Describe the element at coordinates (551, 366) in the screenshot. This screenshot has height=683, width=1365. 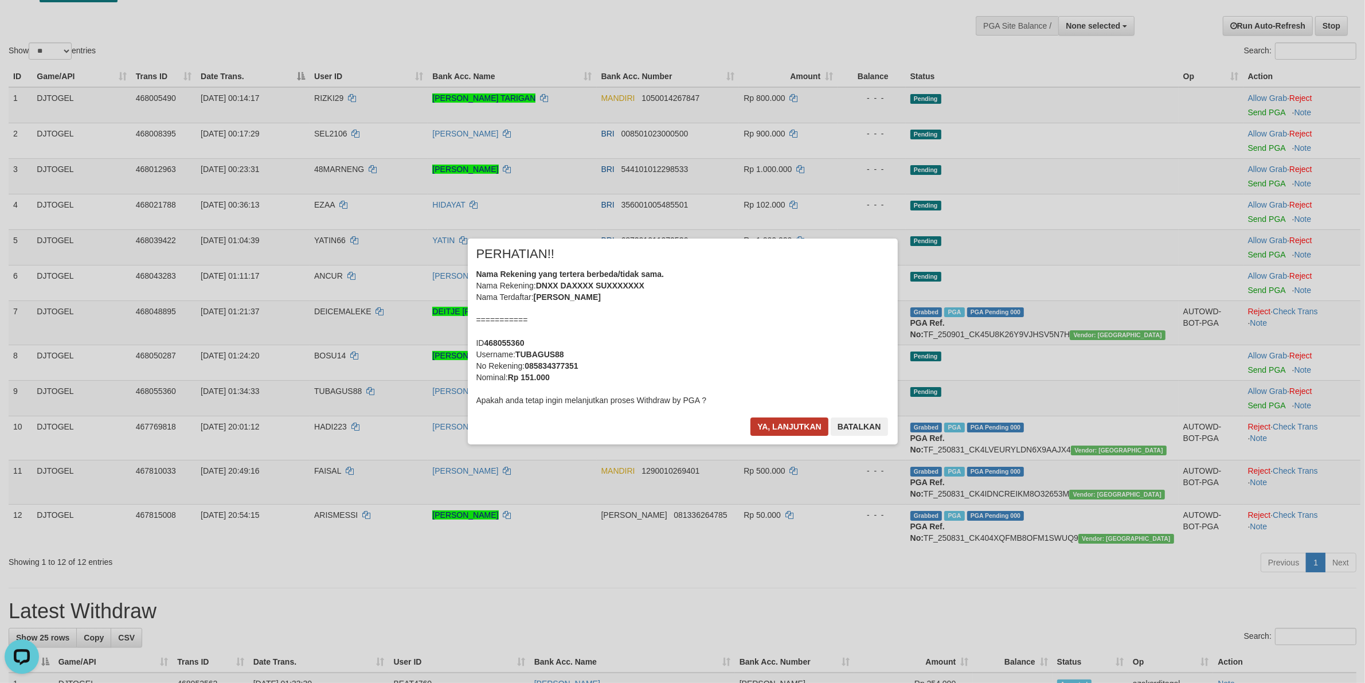
I see `b: 085834377351` at that location.